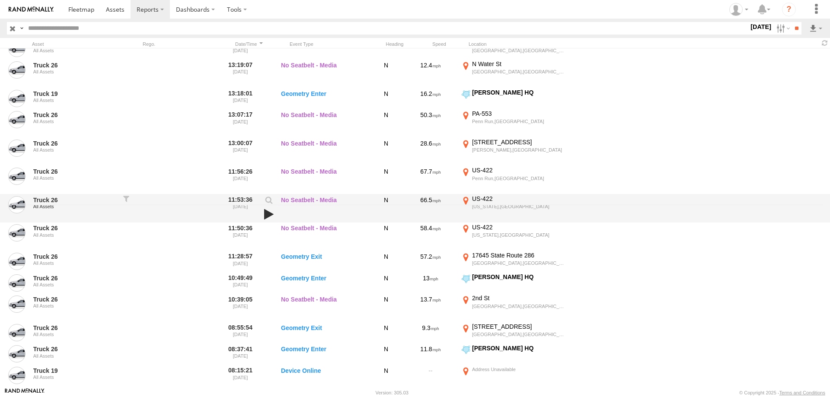  What do you see at coordinates (392, 393) in the screenshot?
I see `div: Version: 305.03` at bounding box center [392, 393].